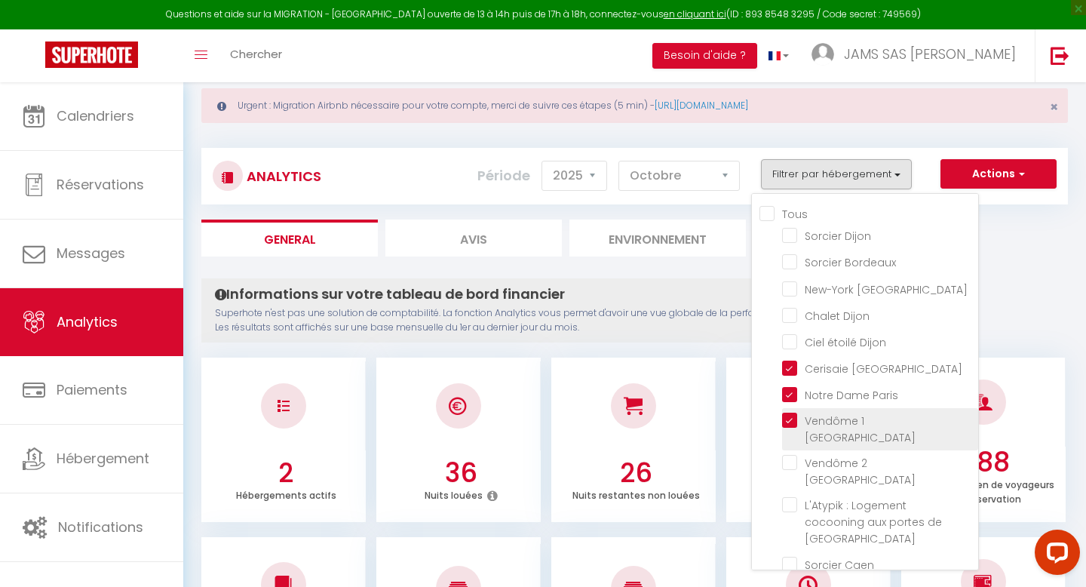 This screenshot has height=587, width=1086. I want to click on button: Close, so click(1053, 107).